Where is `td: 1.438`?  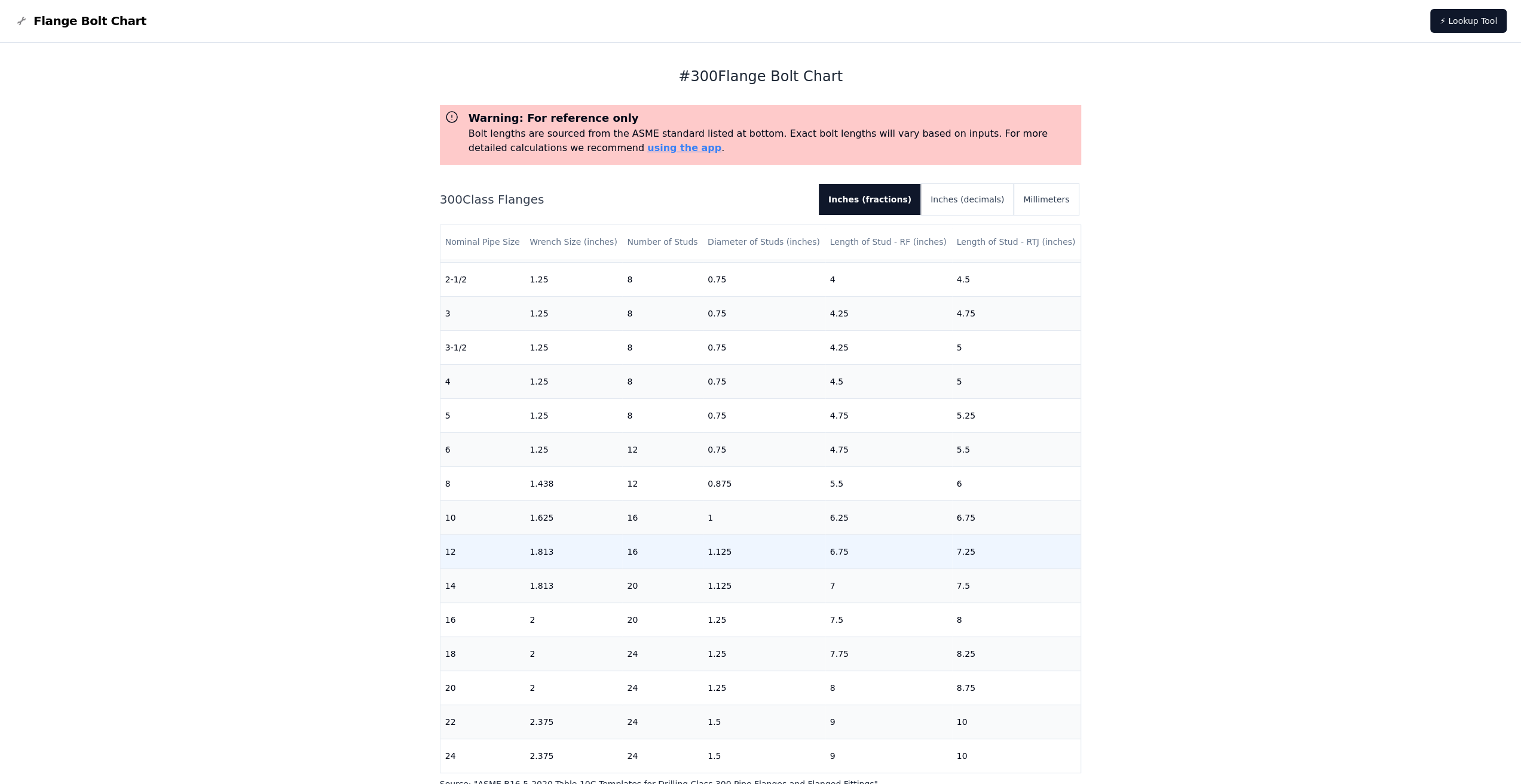 td: 1.438 is located at coordinates (573, 483).